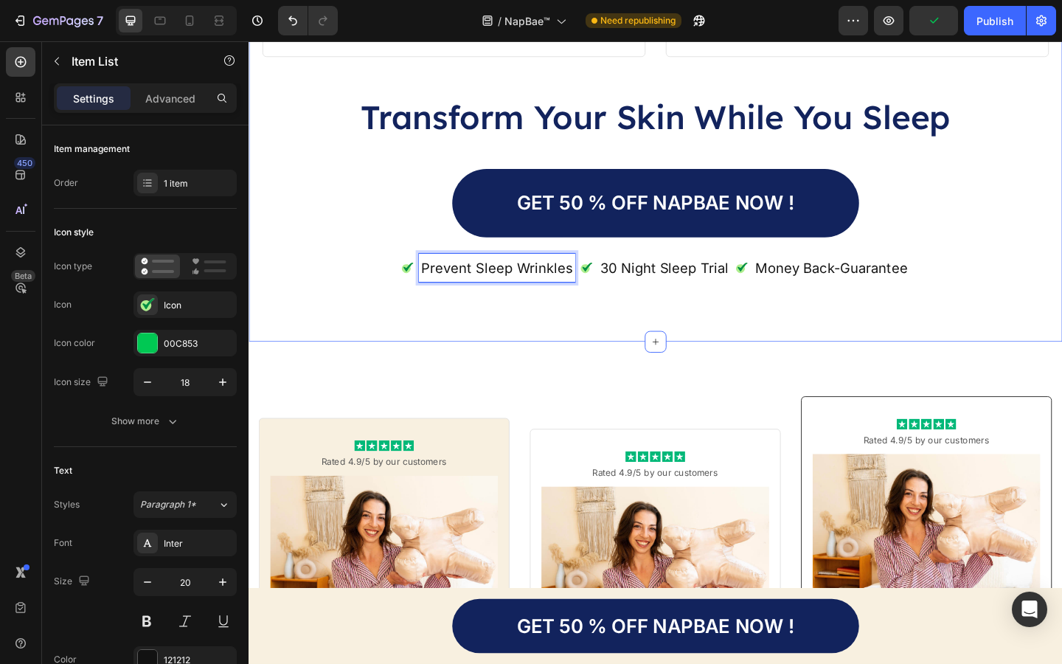  I want to click on div: Icon type, so click(73, 266).